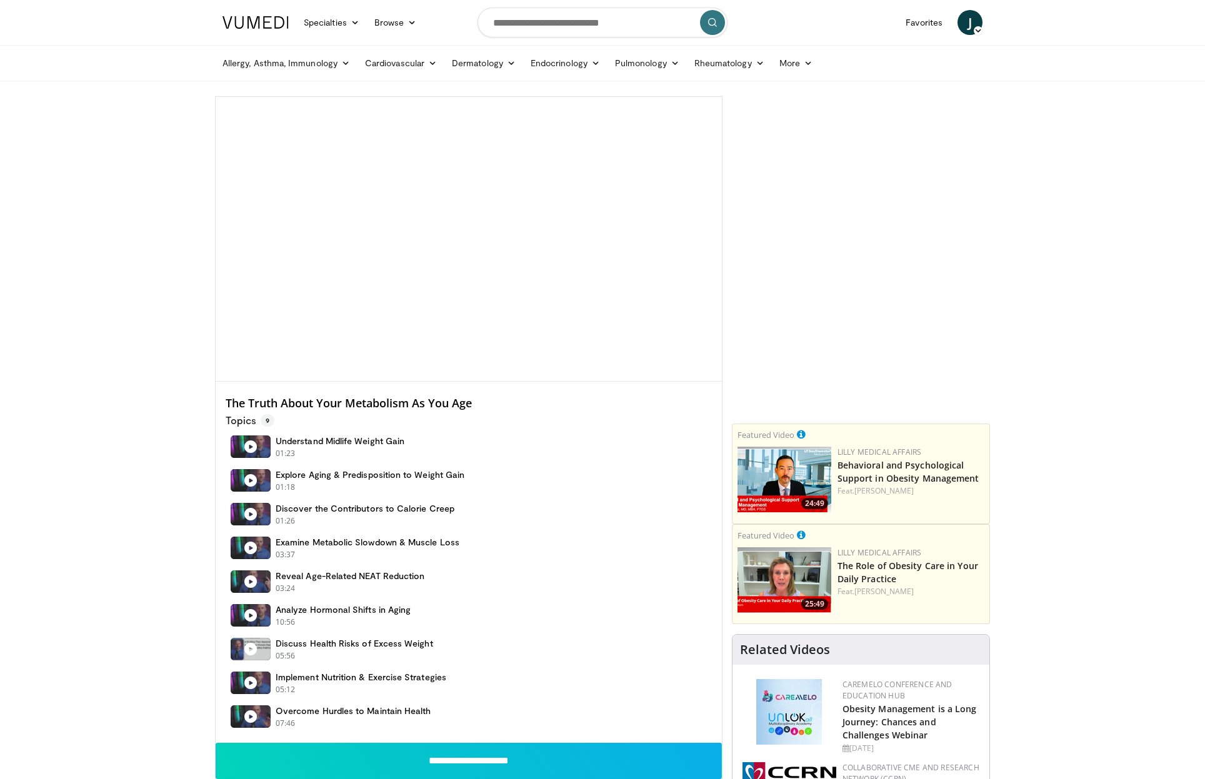 This screenshot has height=779, width=1205. I want to click on img: e1208b6b-349f-4914-9dd7-f97803bdbf1d.png.150x105_q85_crop-smart_upscale.png, so click(784, 580).